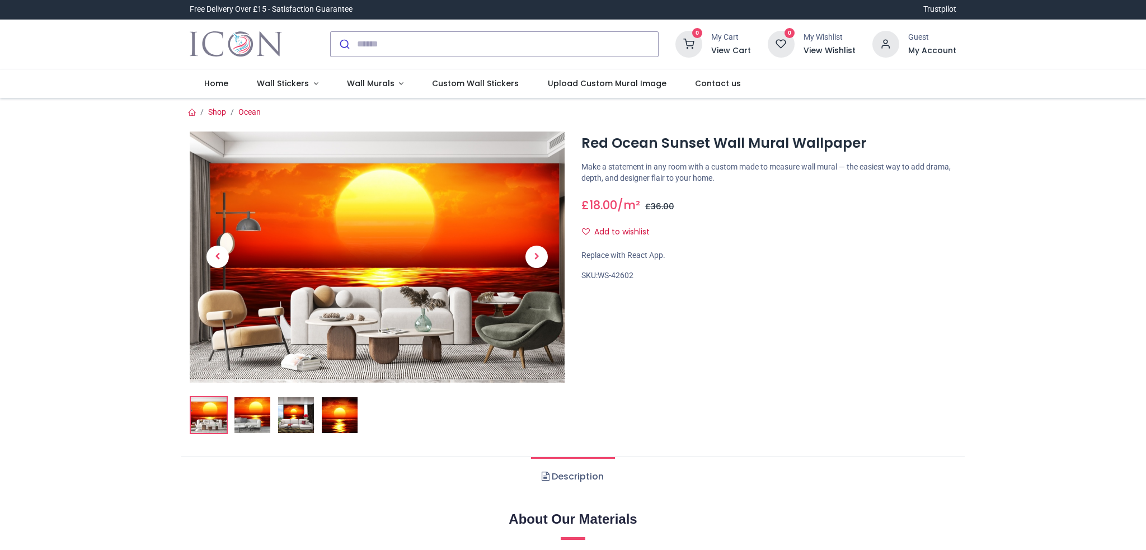 The width and height of the screenshot is (1146, 550). Describe the element at coordinates (283, 83) in the screenshot. I see `span: Wall Stickers` at that location.